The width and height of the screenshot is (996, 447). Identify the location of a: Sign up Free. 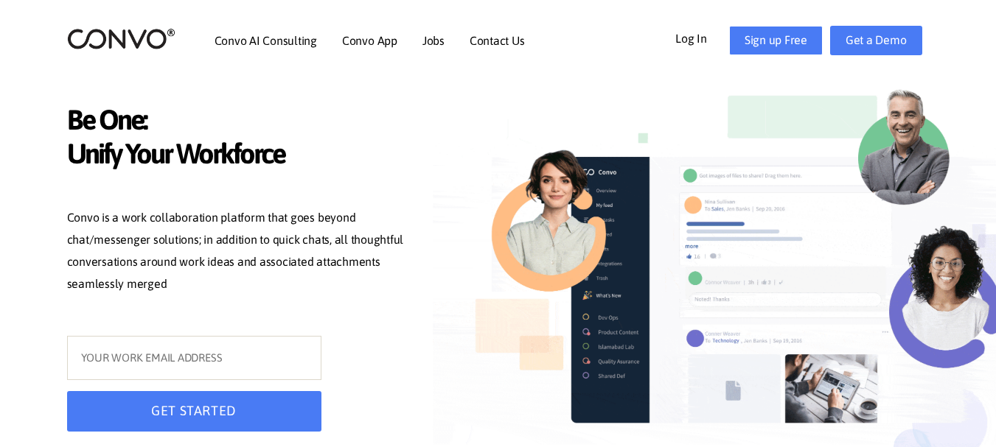
(775, 41).